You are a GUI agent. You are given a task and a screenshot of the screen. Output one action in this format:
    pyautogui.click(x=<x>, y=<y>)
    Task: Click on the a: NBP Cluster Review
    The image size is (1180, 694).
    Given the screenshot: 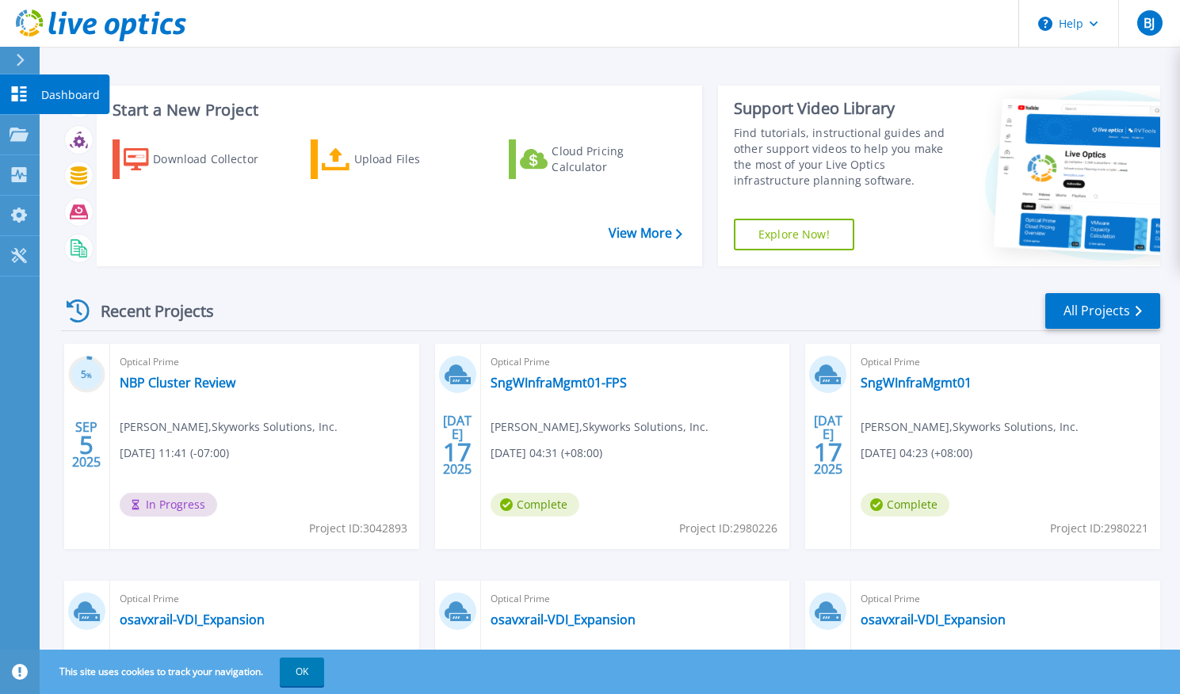 What is the action you would take?
    pyautogui.click(x=177, y=383)
    